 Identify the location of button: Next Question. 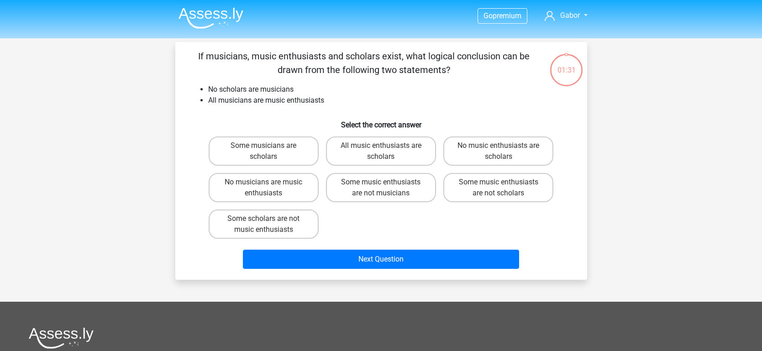
(381, 259).